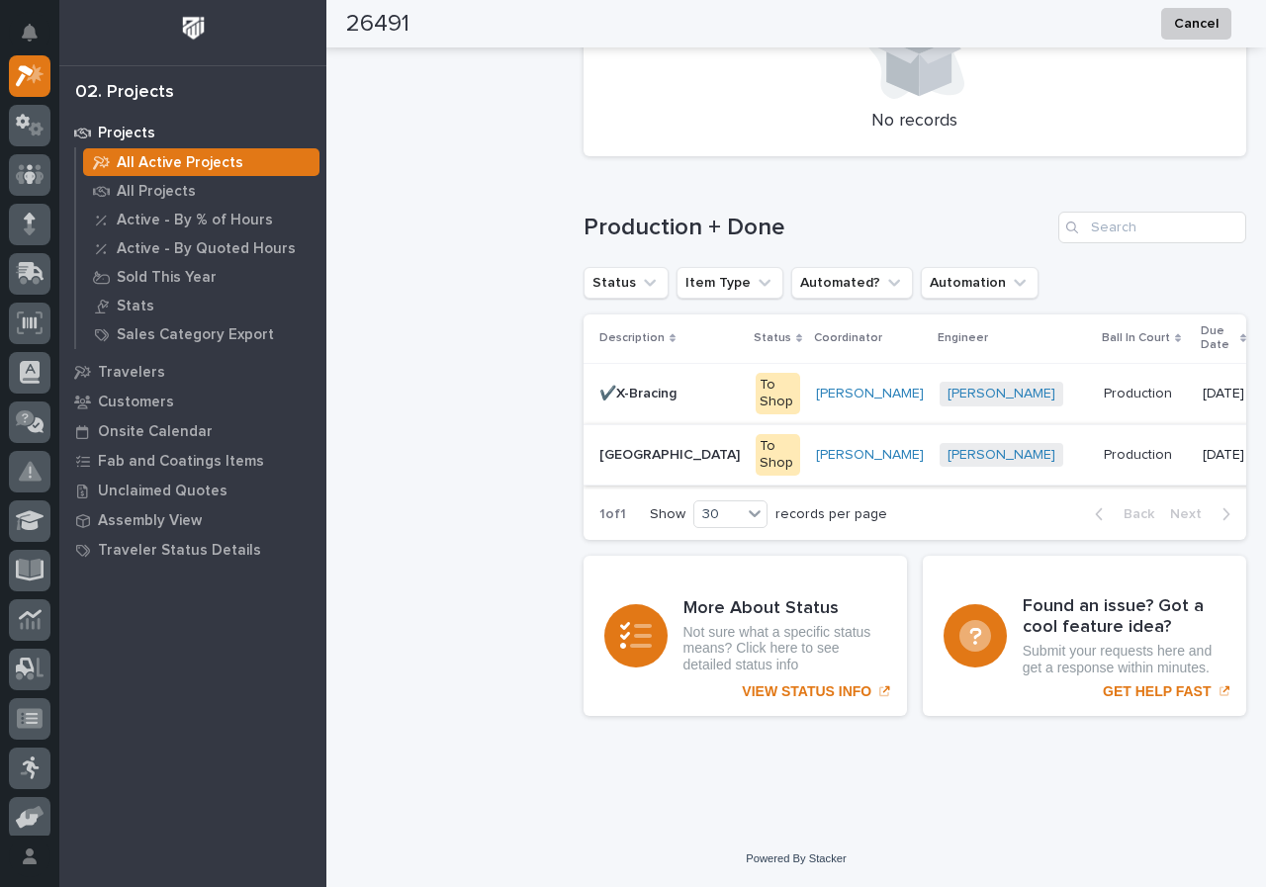  I want to click on p: Unclaimed Quotes, so click(162, 492).